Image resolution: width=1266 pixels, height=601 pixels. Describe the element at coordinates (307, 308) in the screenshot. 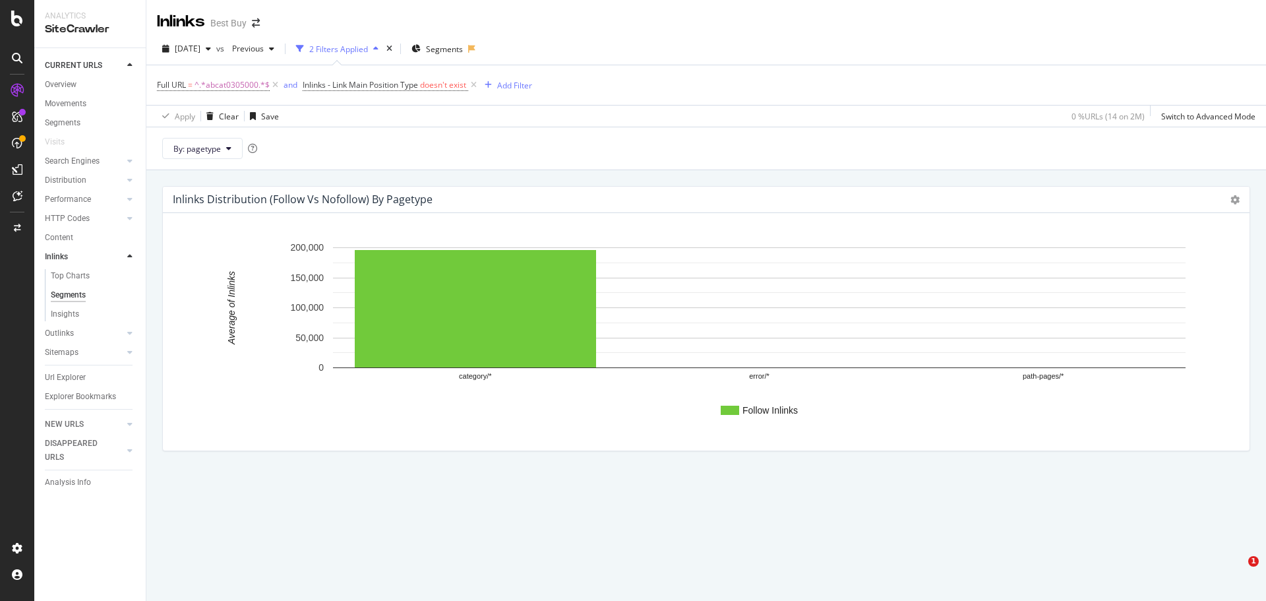

I see `text: 100,000` at that location.